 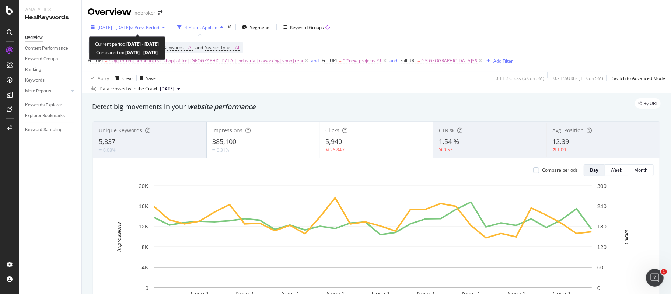 I want to click on span: Avg. Position, so click(x=568, y=130).